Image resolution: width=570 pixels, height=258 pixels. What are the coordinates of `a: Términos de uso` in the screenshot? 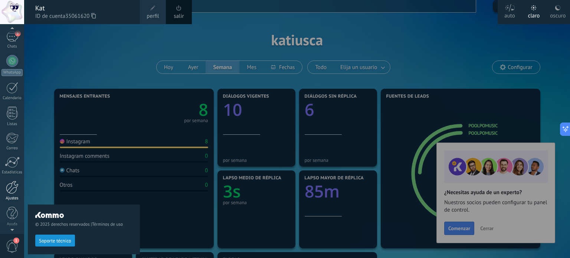 It's located at (107, 224).